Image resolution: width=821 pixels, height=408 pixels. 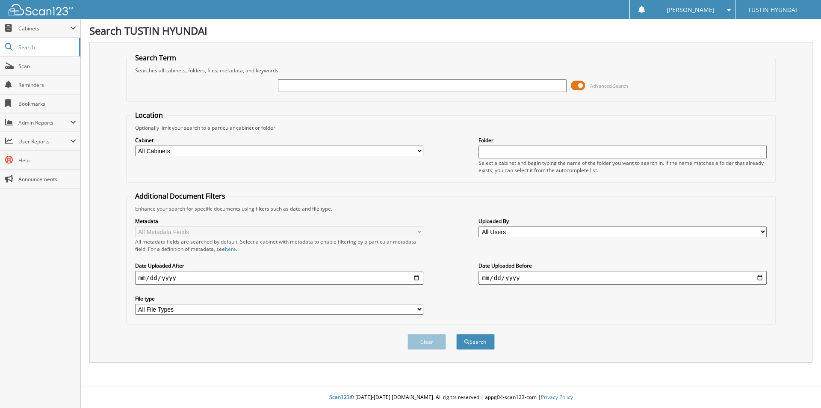 I want to click on span: Advanced Search, so click(x=609, y=86).